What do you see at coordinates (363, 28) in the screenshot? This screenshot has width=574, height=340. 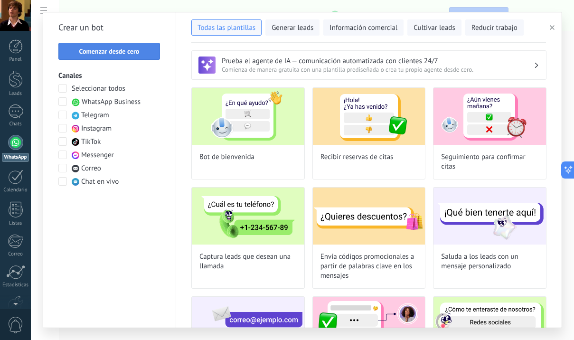 I see `button: Información comercial` at bounding box center [363, 28].